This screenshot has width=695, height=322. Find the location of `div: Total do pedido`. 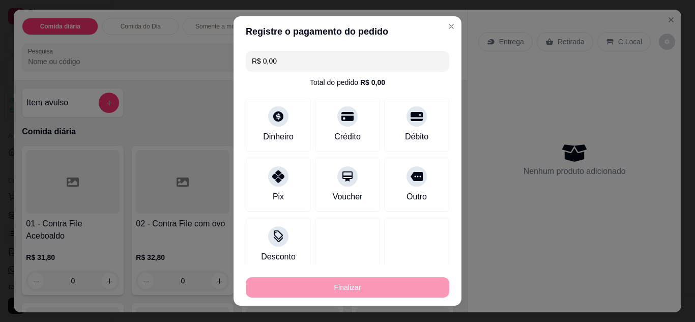

div: Total do pedido is located at coordinates (348, 82).